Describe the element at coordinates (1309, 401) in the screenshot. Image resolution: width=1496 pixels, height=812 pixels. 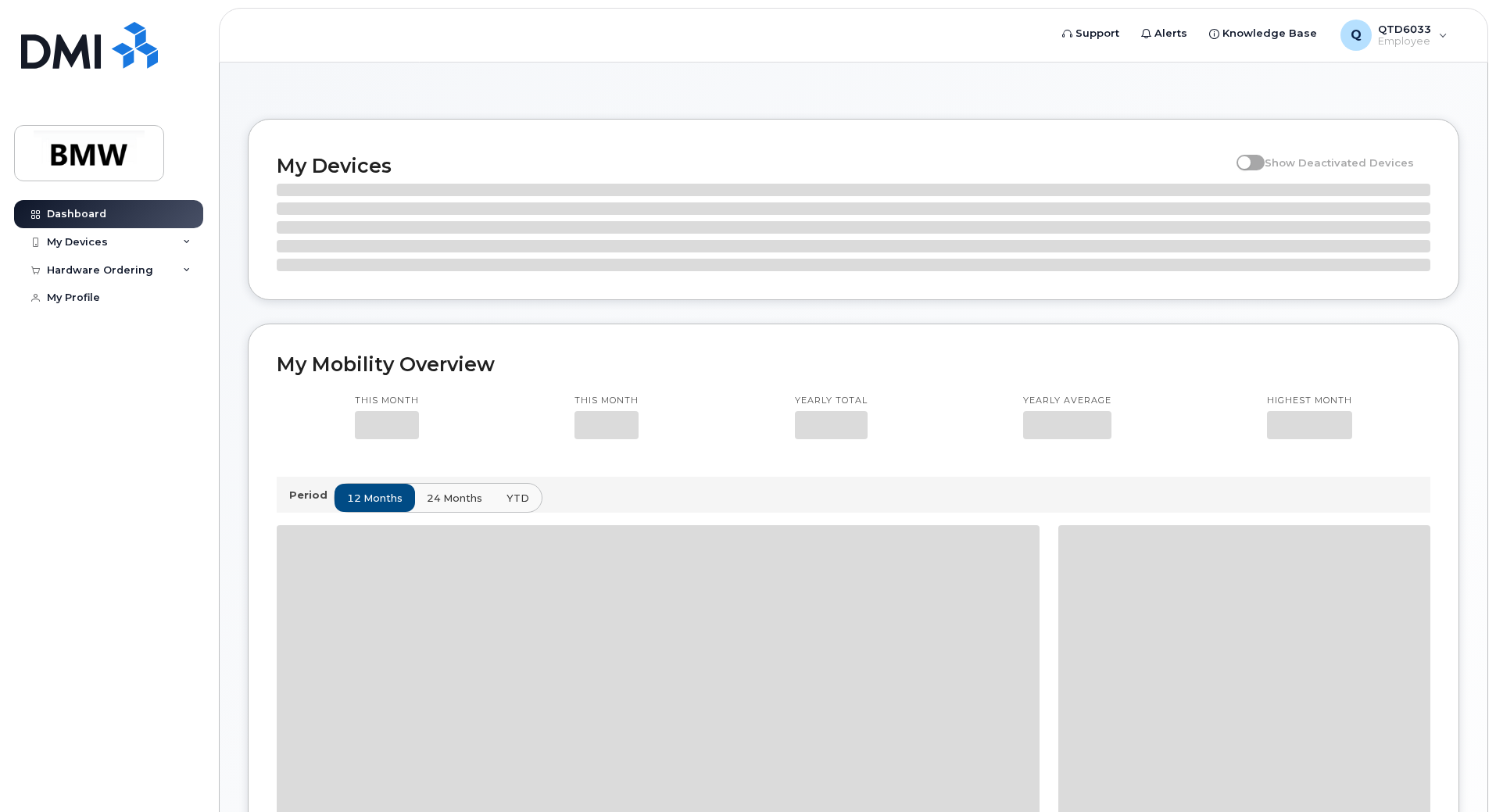
I see `p: Highest month` at that location.